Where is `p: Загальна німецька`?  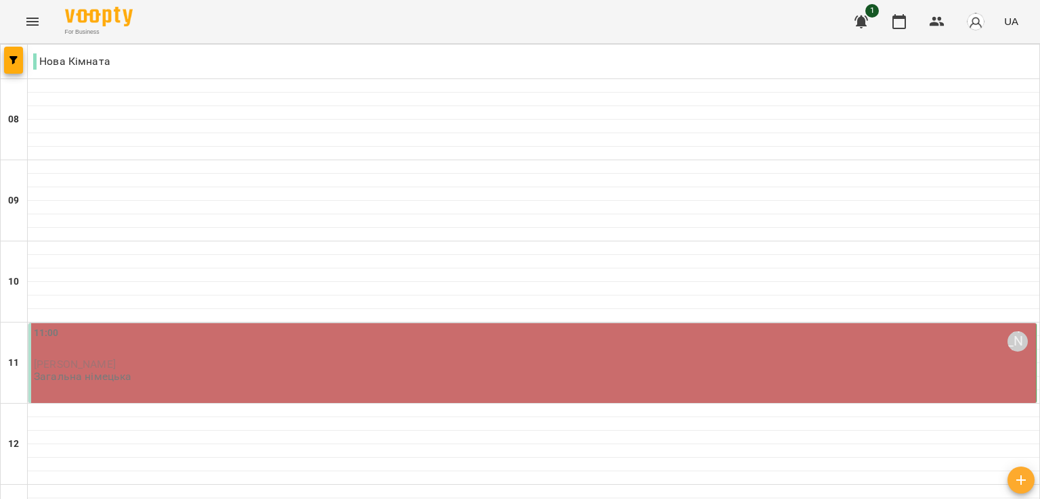
p: Загальна німецька is located at coordinates (83, 376).